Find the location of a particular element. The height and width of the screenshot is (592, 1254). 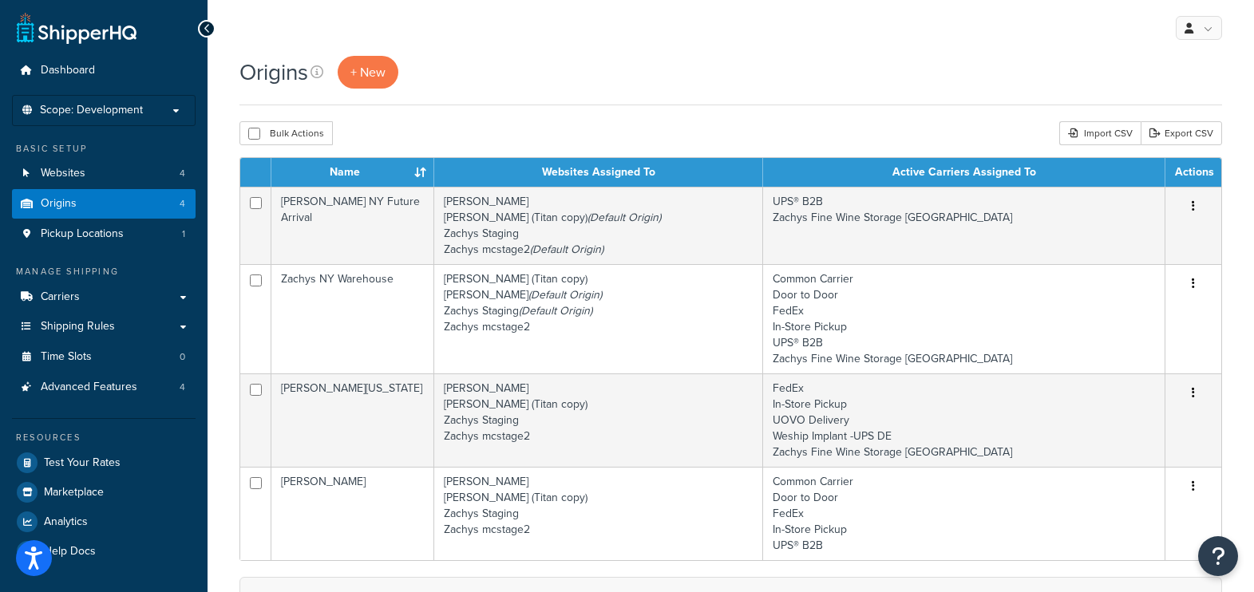

th: Active Carriers Assigned To is located at coordinates (964, 172).